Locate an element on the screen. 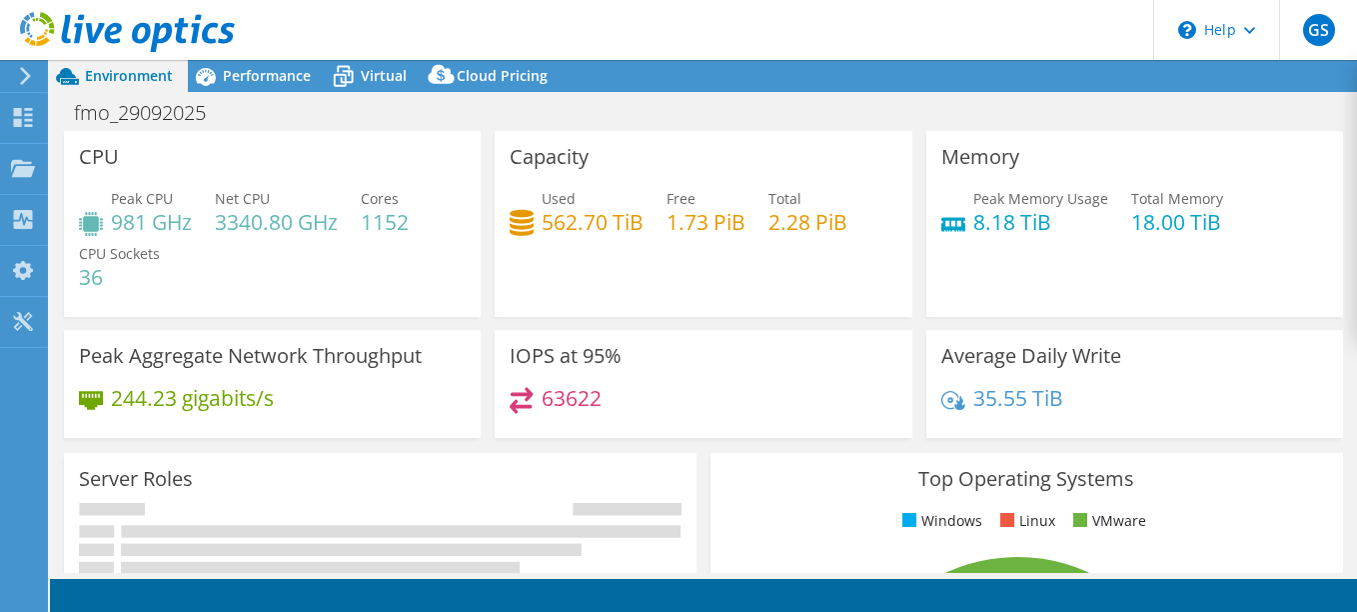 The height and width of the screenshot is (612, 1357). span: Free is located at coordinates (681, 198).